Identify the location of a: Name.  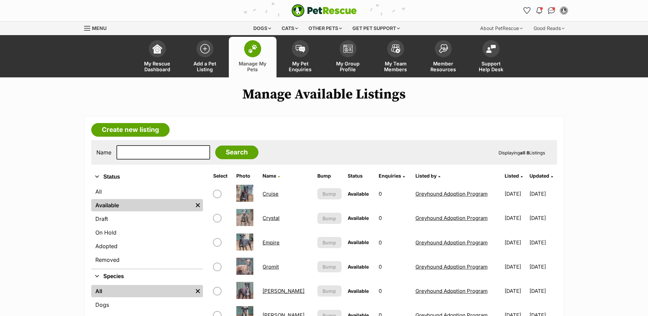
(271, 175).